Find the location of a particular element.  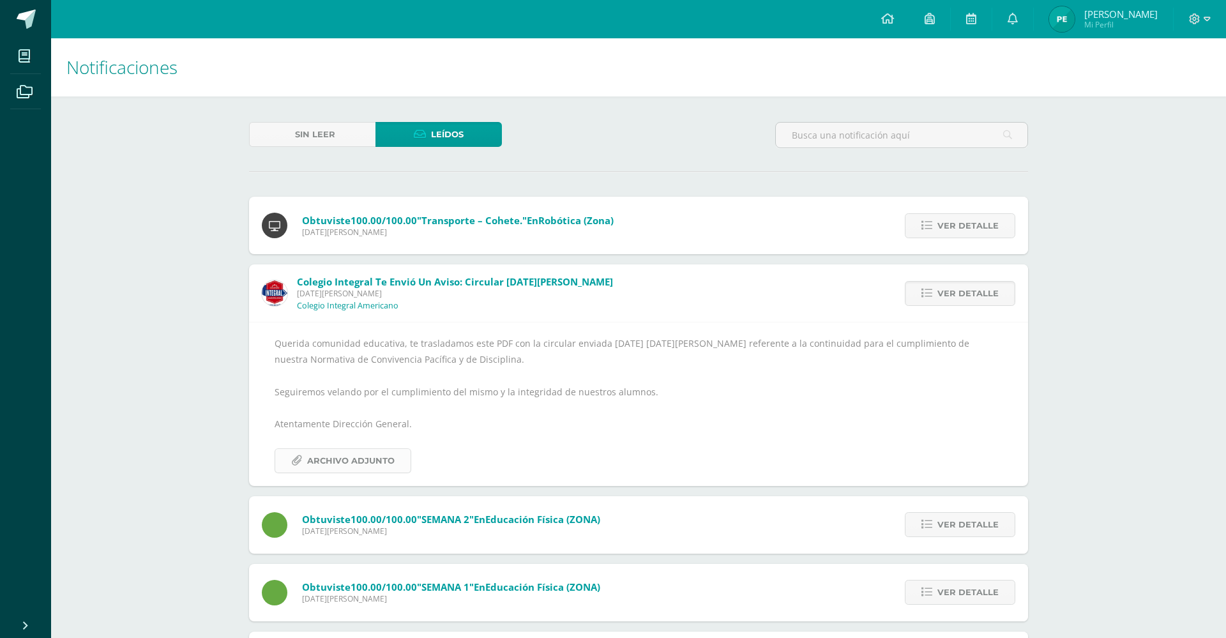

span: "SEMANA 1" is located at coordinates (445, 587).